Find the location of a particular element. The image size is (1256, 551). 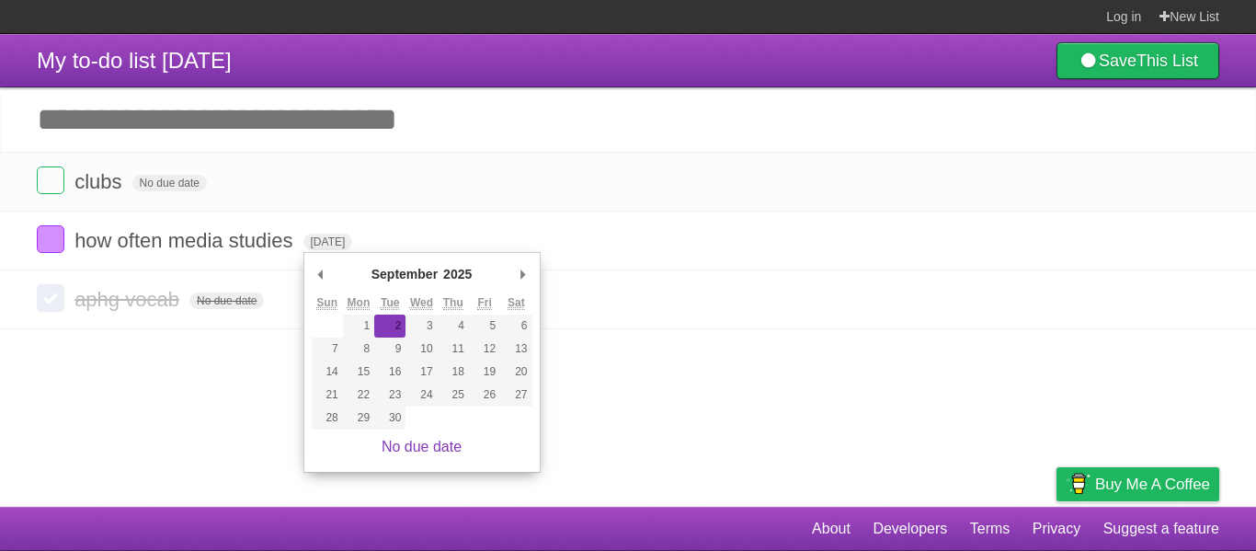

button: 5 is located at coordinates (484, 325).